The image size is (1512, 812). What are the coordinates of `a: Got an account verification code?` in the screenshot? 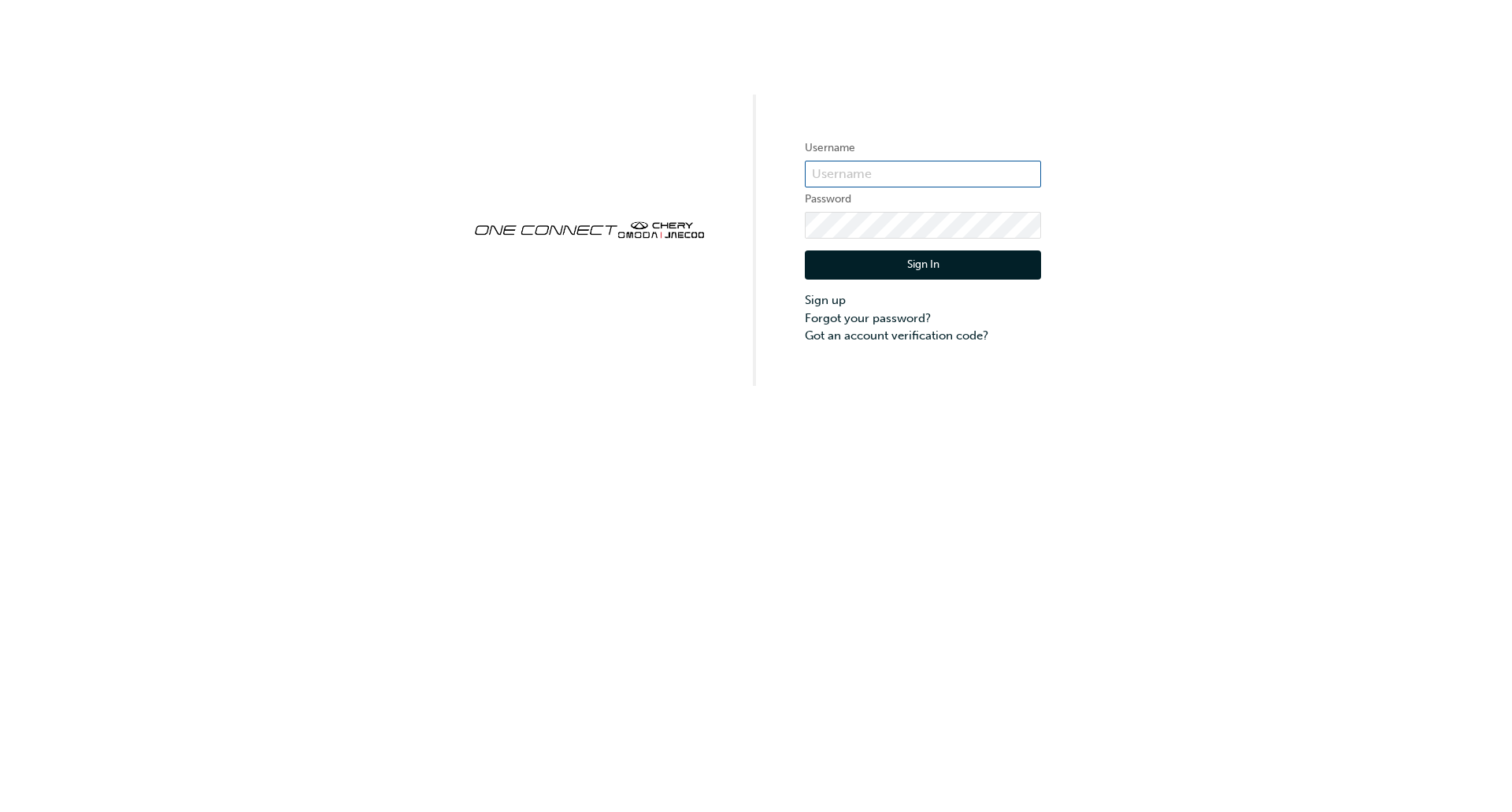 It's located at (923, 335).